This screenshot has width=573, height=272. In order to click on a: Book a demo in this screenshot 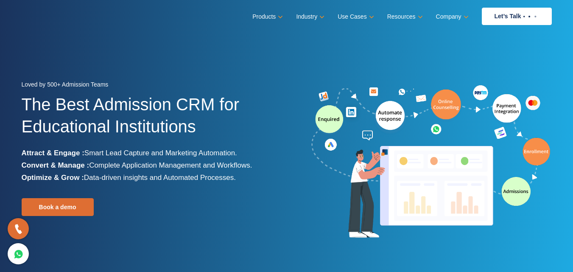, I will do `click(58, 207)`.